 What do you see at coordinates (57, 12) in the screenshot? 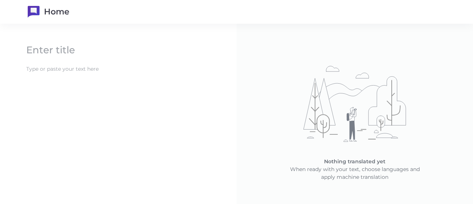
I see `h1: Home` at bounding box center [57, 12].